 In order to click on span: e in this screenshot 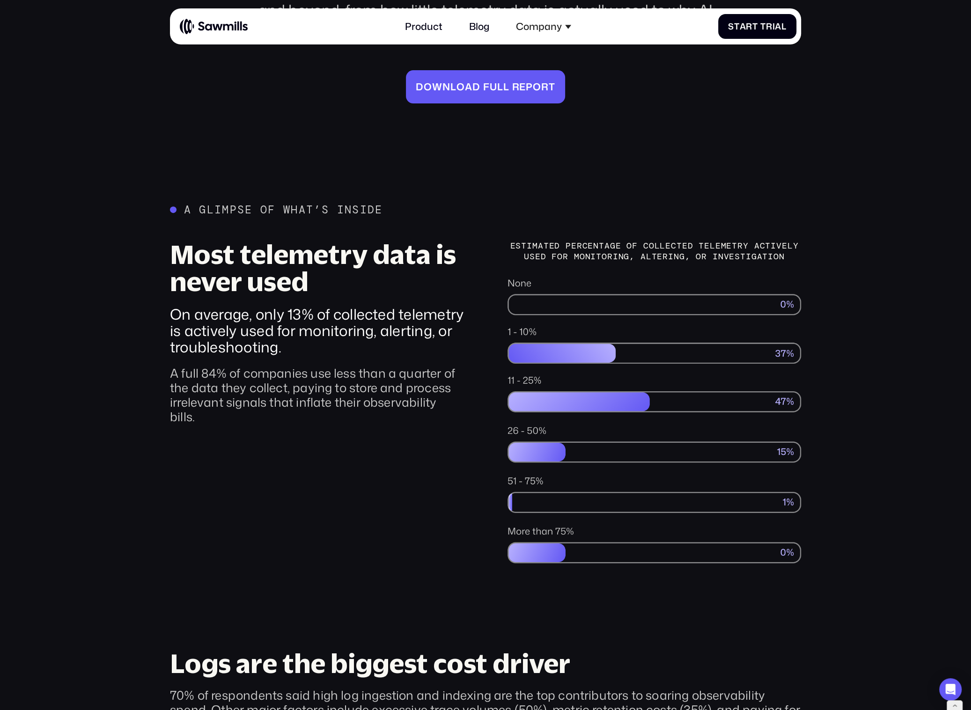, I will do `click(523, 87)`.